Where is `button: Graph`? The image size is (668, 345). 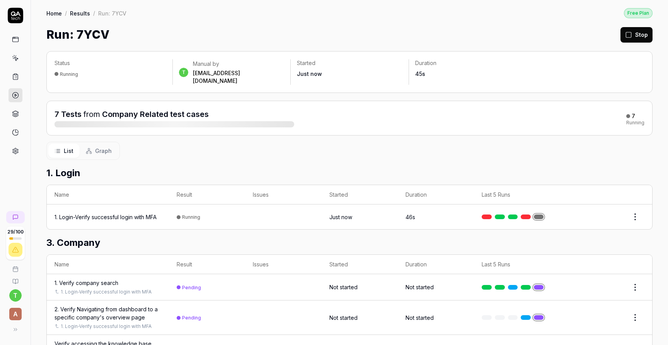 button: Graph is located at coordinates (99, 150).